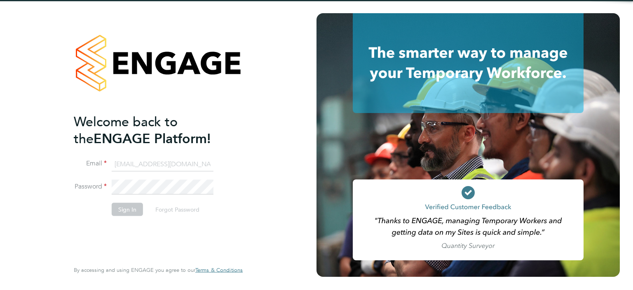 The image size is (633, 290). I want to click on label: Email, so click(90, 163).